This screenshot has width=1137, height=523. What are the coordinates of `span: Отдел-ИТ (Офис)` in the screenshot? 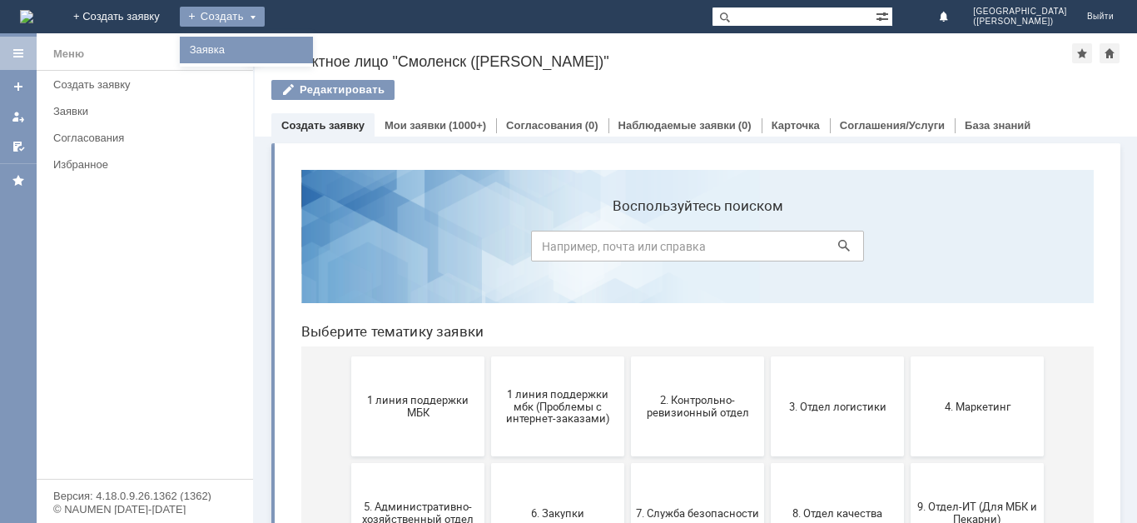 It's located at (549, 462).